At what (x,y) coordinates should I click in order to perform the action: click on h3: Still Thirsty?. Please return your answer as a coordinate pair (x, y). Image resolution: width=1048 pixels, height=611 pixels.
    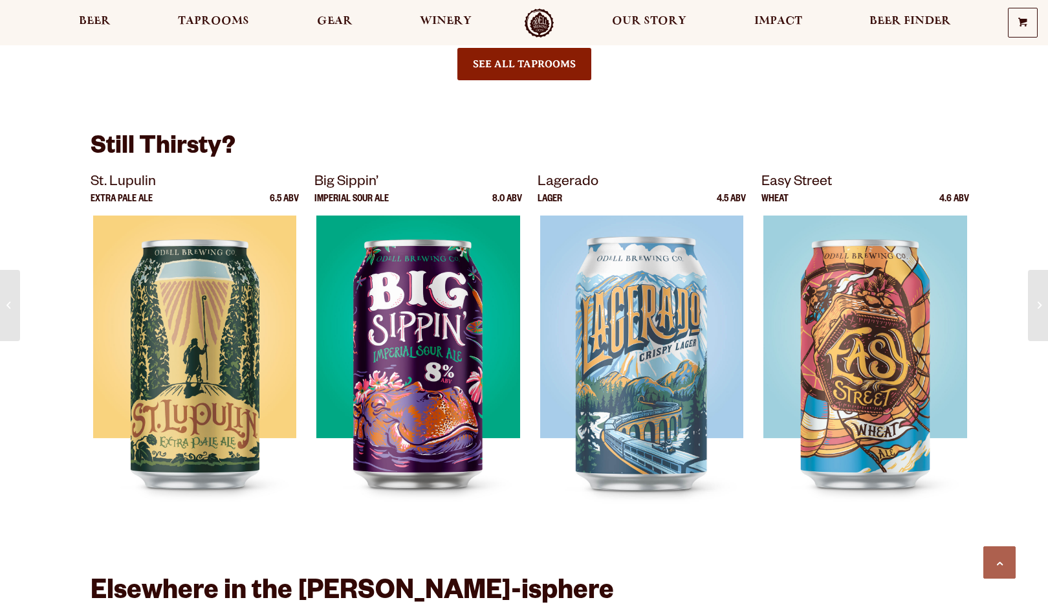
    Looking at the image, I should click on (524, 151).